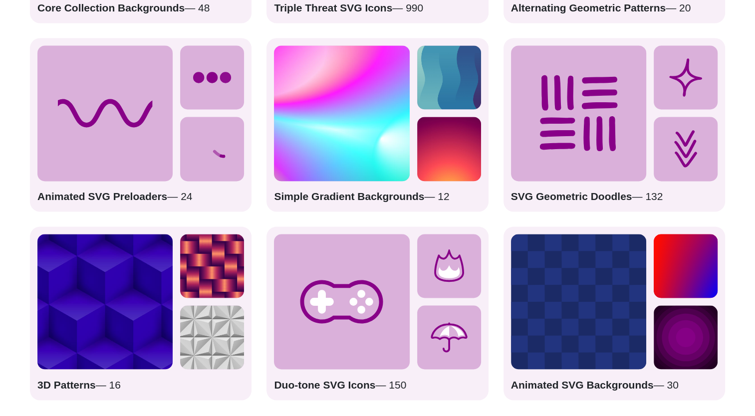 This screenshot has height=416, width=755. What do you see at coordinates (141, 385) in the screenshot?
I see `p: — 16` at bounding box center [141, 385].